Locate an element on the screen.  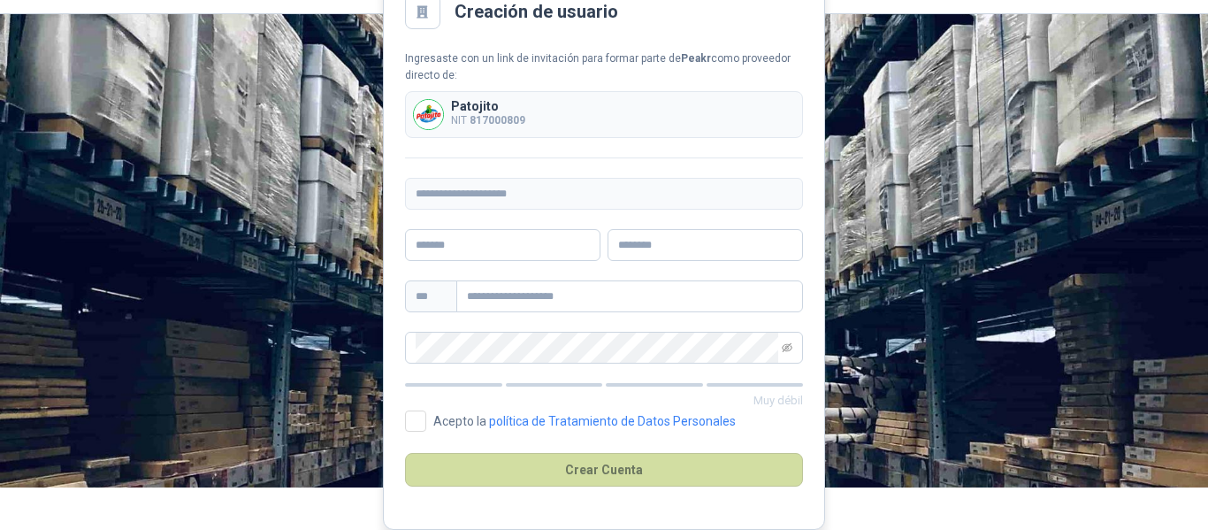
span: eye-invisible is located at coordinates (787, 348).